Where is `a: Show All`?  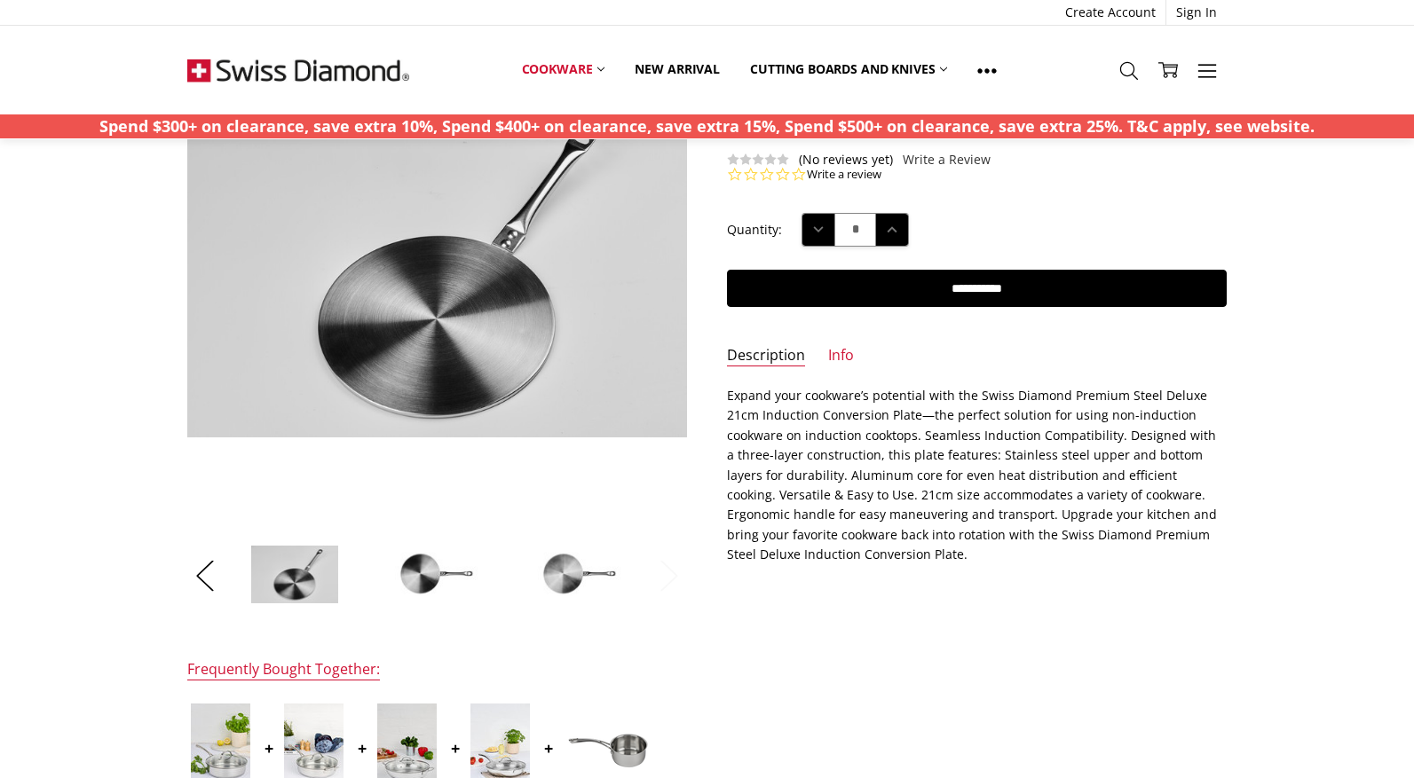 a: Show All is located at coordinates (987, 69).